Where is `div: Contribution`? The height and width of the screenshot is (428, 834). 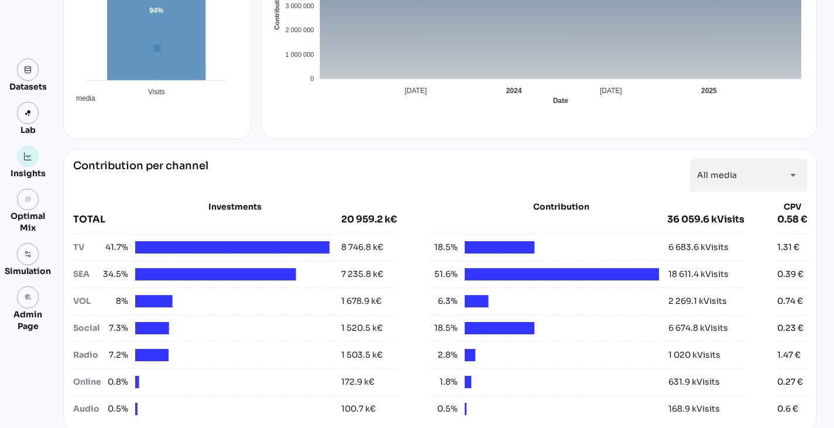 div: Contribution is located at coordinates (561, 207).